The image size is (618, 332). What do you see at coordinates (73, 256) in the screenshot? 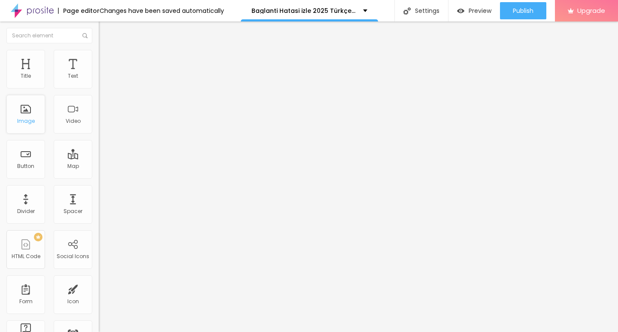
I see `div: Social Icons` at bounding box center [73, 256].